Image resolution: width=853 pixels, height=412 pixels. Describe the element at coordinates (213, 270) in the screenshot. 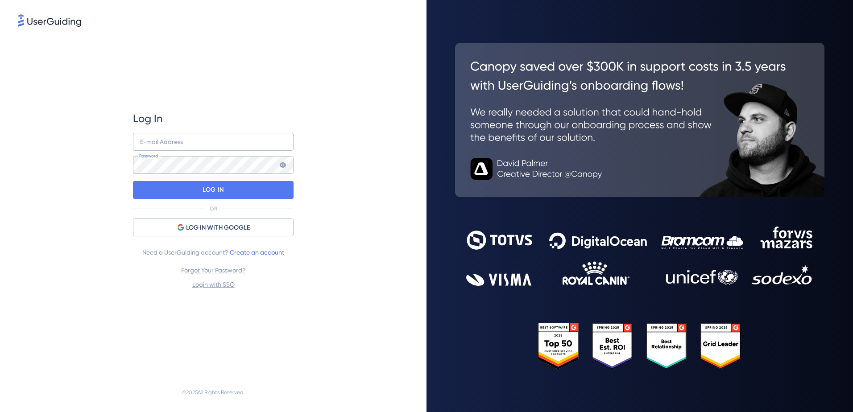

I see `a: Forgot Your Password?` at that location.